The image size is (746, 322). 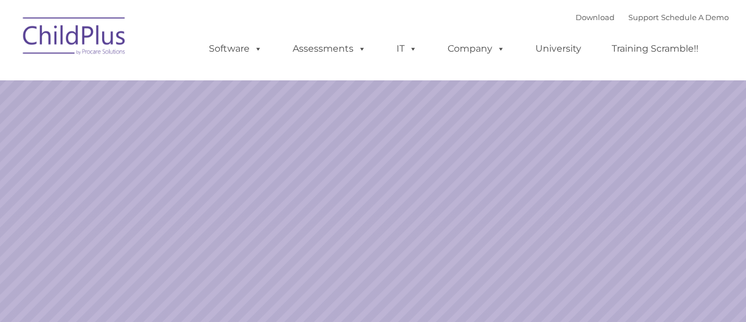 I want to click on a: Schedule A Demo, so click(x=695, y=17).